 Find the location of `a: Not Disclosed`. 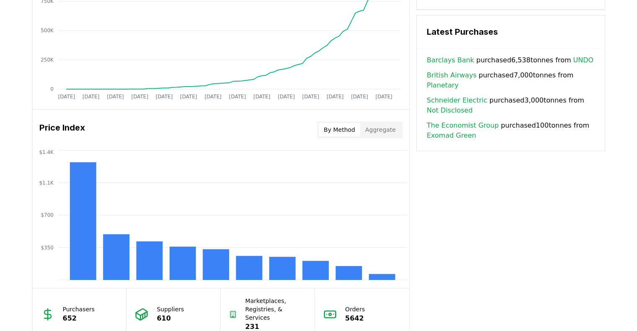

a: Not Disclosed is located at coordinates (450, 111).